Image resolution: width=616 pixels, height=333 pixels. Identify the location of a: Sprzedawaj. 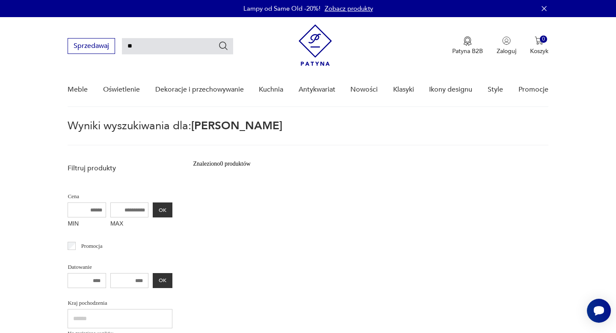
(91, 47).